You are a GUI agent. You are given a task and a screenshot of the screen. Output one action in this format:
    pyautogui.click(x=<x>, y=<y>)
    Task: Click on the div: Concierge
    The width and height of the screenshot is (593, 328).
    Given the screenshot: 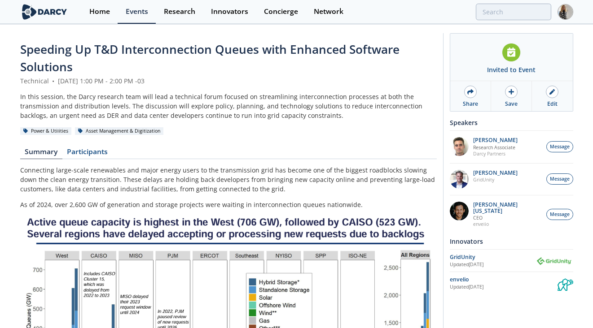 What is the action you would take?
    pyautogui.click(x=281, y=12)
    